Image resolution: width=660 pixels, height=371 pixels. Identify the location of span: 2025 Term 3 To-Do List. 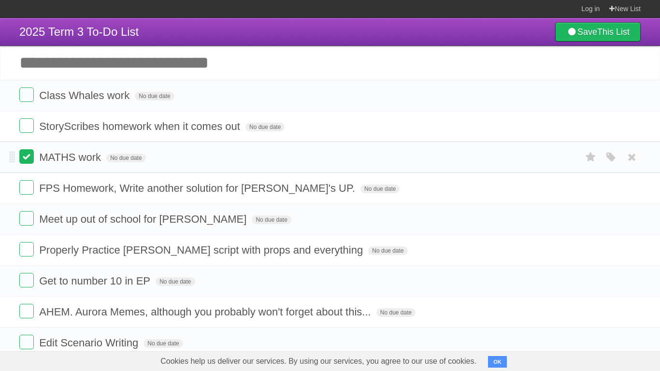
(79, 31).